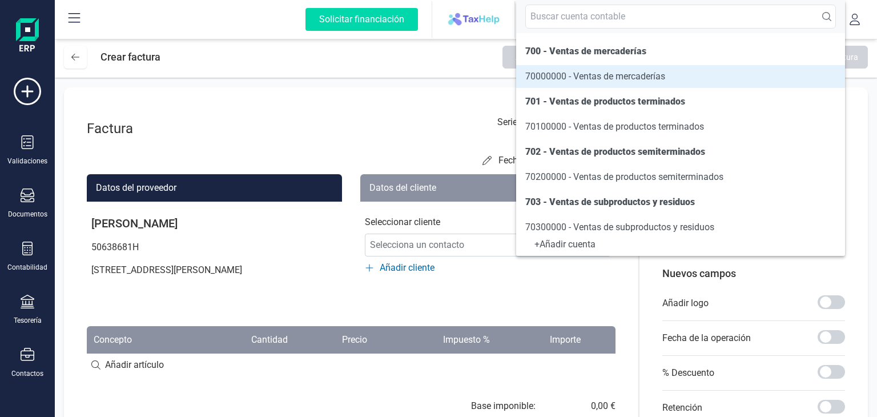 The image size is (877, 417). What do you see at coordinates (130, 57) in the screenshot?
I see `div: Crear factura` at bounding box center [130, 57].